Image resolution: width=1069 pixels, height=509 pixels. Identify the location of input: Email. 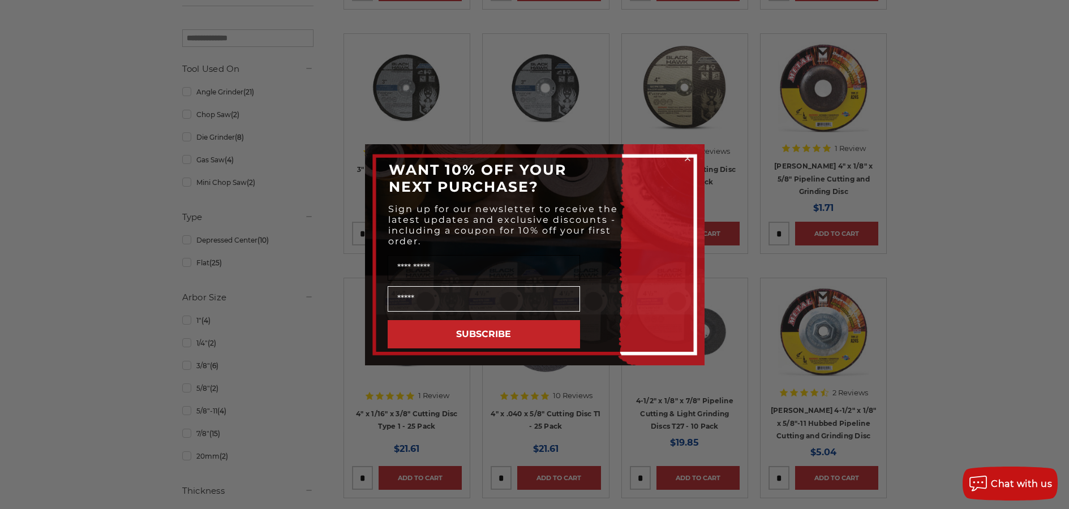
(484, 299).